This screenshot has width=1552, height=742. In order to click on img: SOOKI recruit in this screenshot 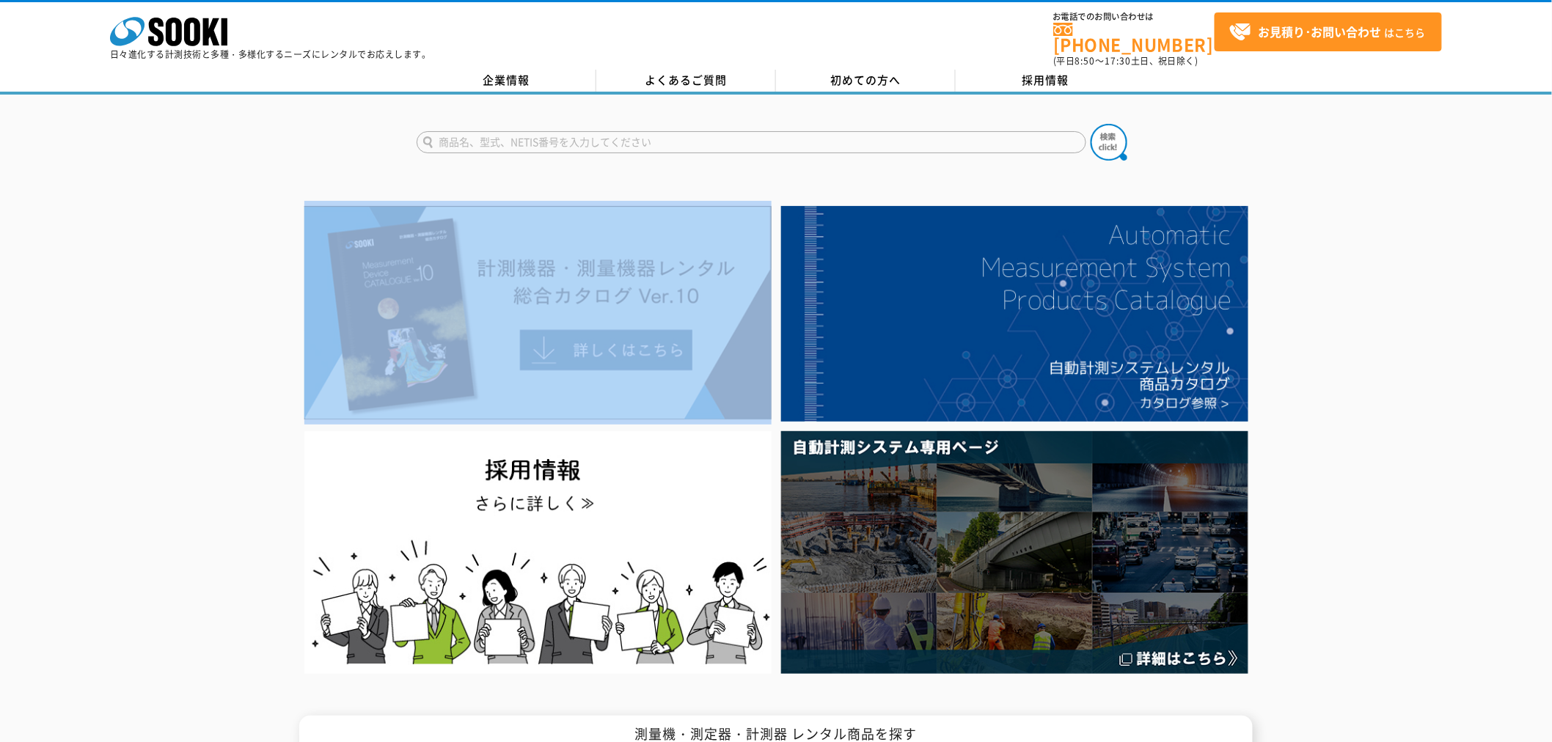, I will do `click(538, 552)`.